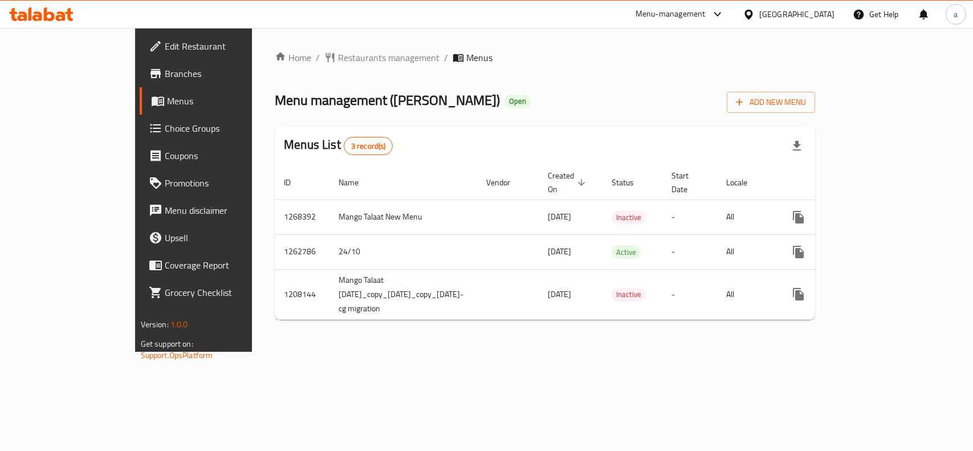  I want to click on span: Edit Restaurant, so click(226, 46).